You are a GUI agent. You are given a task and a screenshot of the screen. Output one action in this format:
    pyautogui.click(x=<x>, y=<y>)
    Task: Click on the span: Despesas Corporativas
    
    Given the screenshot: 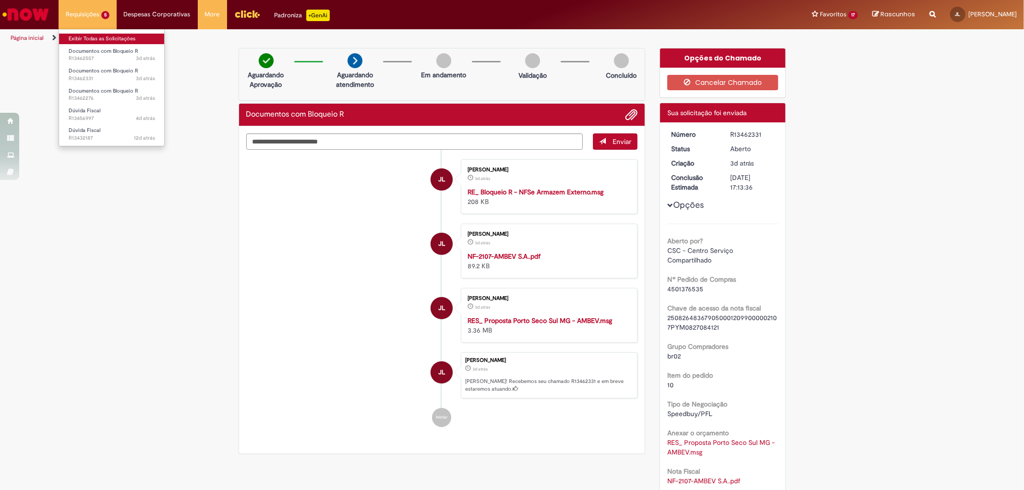 What is the action you would take?
    pyautogui.click(x=157, y=14)
    